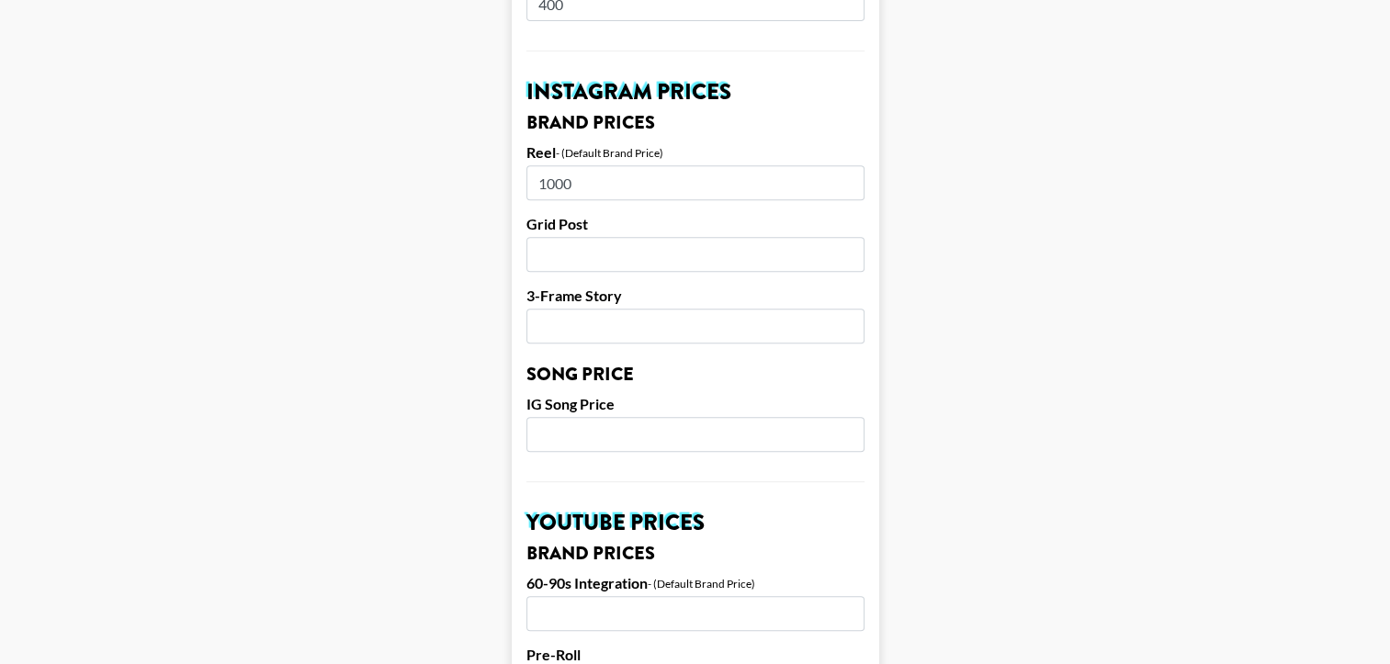 The image size is (1390, 664). What do you see at coordinates (696, 404) in the screenshot?
I see `label: IG Song Price` at bounding box center [696, 404].